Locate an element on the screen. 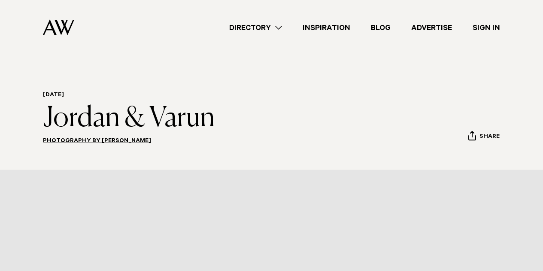 The height and width of the screenshot is (271, 543). span: Share is located at coordinates (489, 137).